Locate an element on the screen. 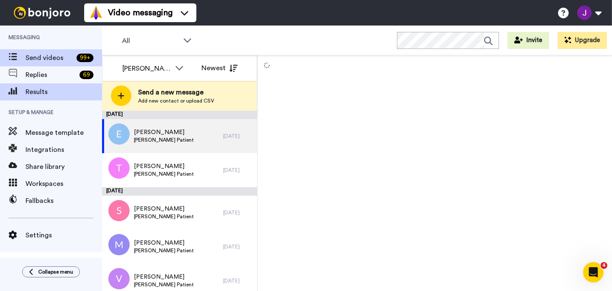  img: v.png is located at coordinates (119, 278).